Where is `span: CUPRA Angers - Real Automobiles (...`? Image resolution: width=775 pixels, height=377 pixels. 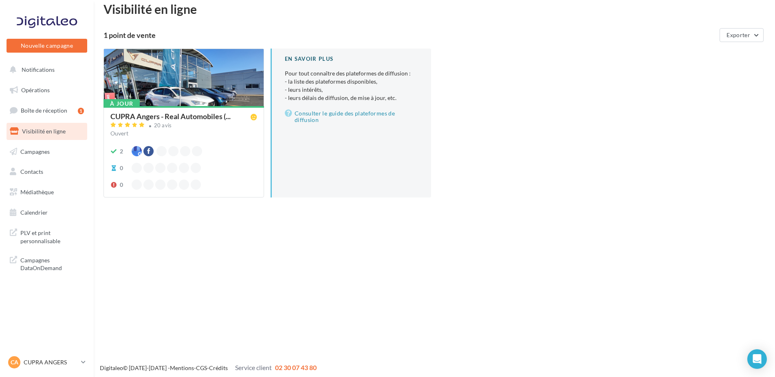
span: CUPRA Angers - Real Automobiles (... is located at coordinates (170, 116).